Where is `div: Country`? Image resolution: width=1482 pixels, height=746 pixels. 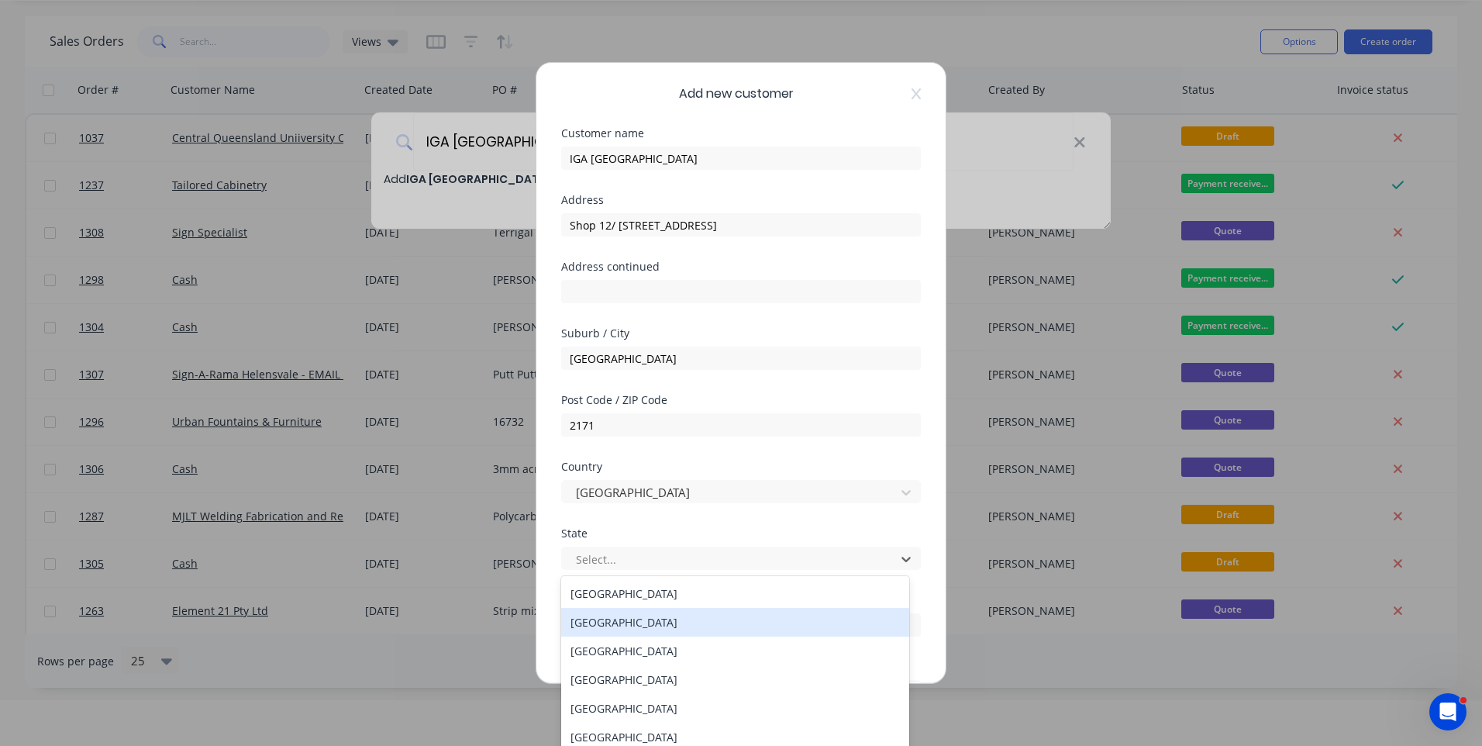
div: Country is located at coordinates (741, 467).